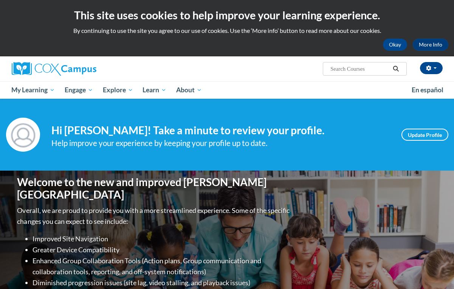 The height and width of the screenshot is (289, 454). I want to click on a: Engage, so click(79, 90).